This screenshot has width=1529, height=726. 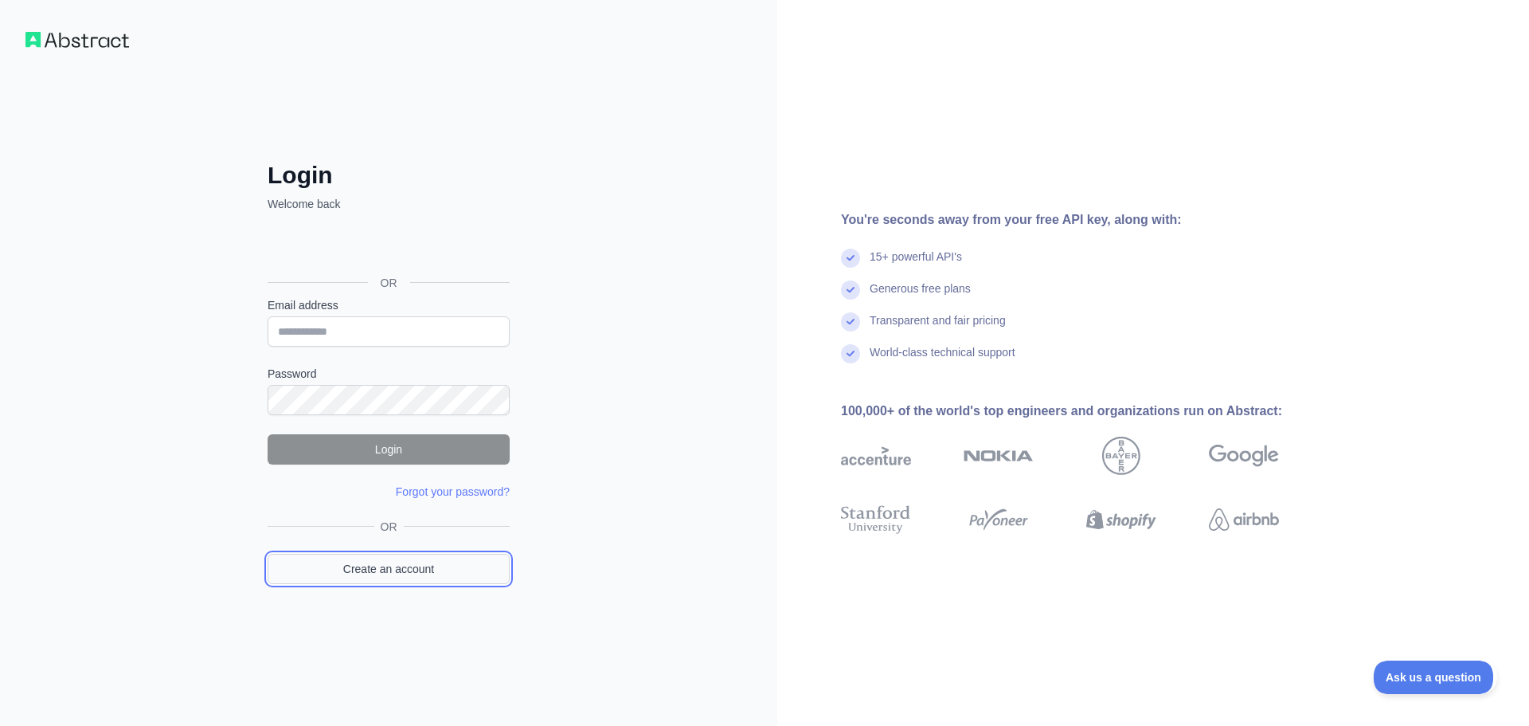 What do you see at coordinates (452, 491) in the screenshot?
I see `a: Forgot your password?` at bounding box center [452, 491].